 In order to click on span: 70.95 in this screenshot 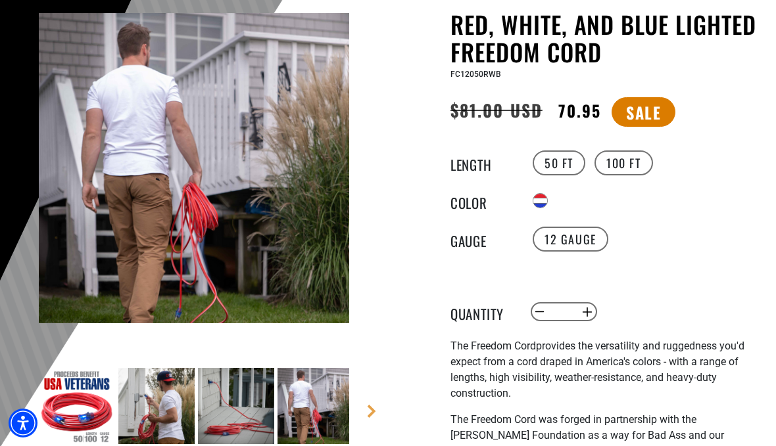, I will do `click(579, 110)`.